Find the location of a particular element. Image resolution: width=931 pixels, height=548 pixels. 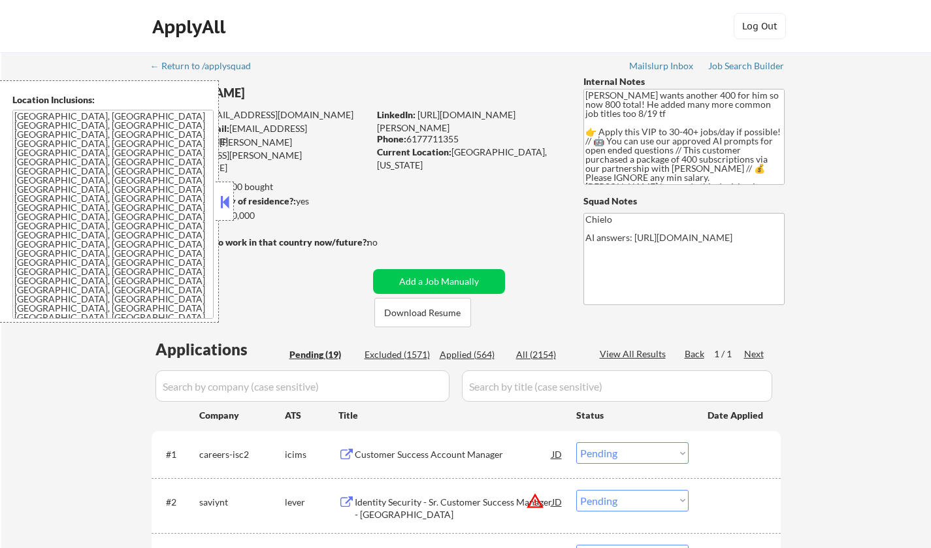

input: Search by title (case sensitive) is located at coordinates (617, 386).